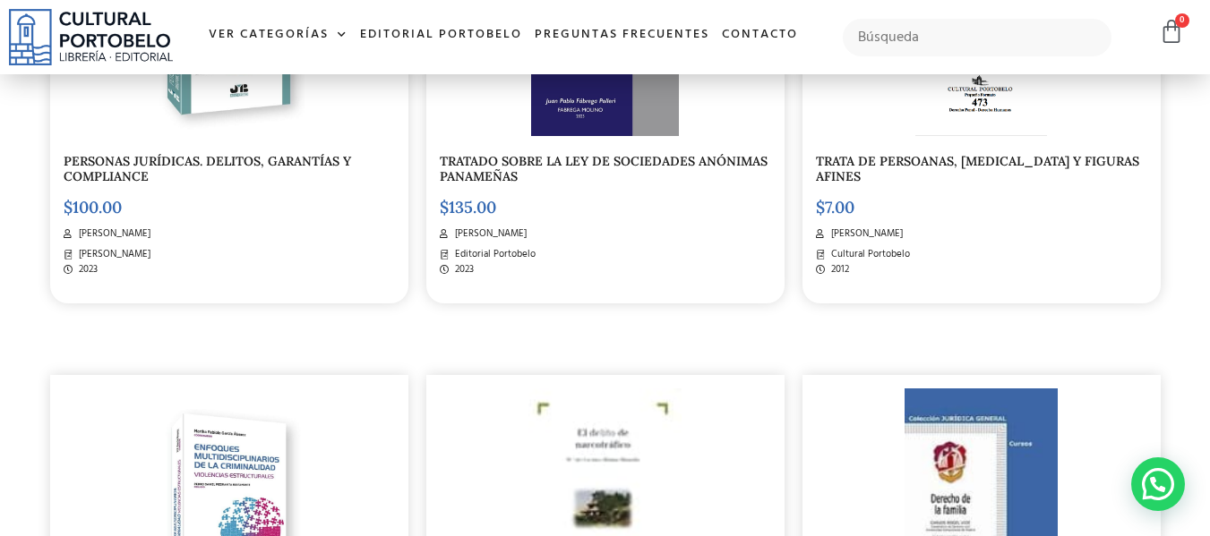 This screenshot has height=536, width=1210. What do you see at coordinates (278, 35) in the screenshot?
I see `a: Ver Categorías` at bounding box center [278, 35].